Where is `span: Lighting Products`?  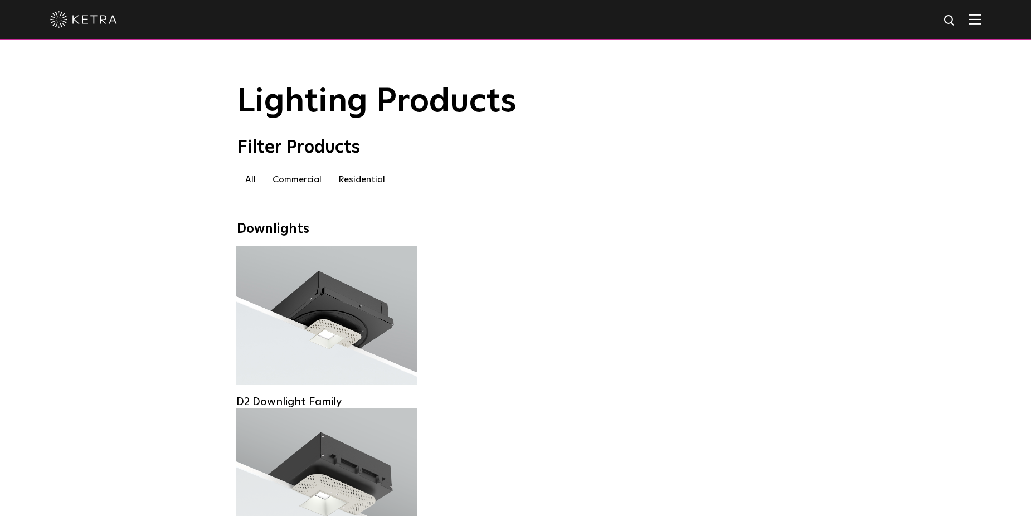
span: Lighting Products is located at coordinates (377, 102).